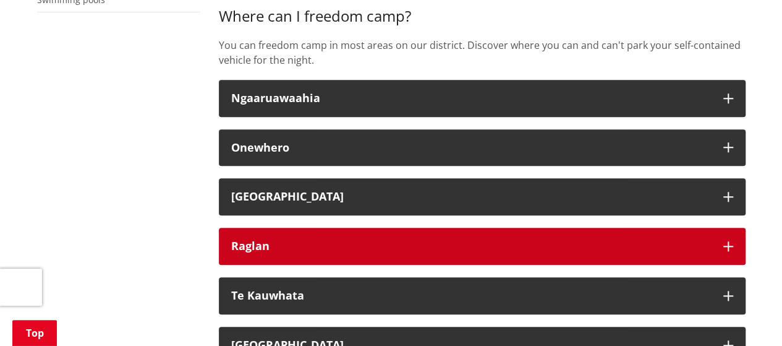  I want to click on button: Ngaaruawaahia, so click(482, 98).